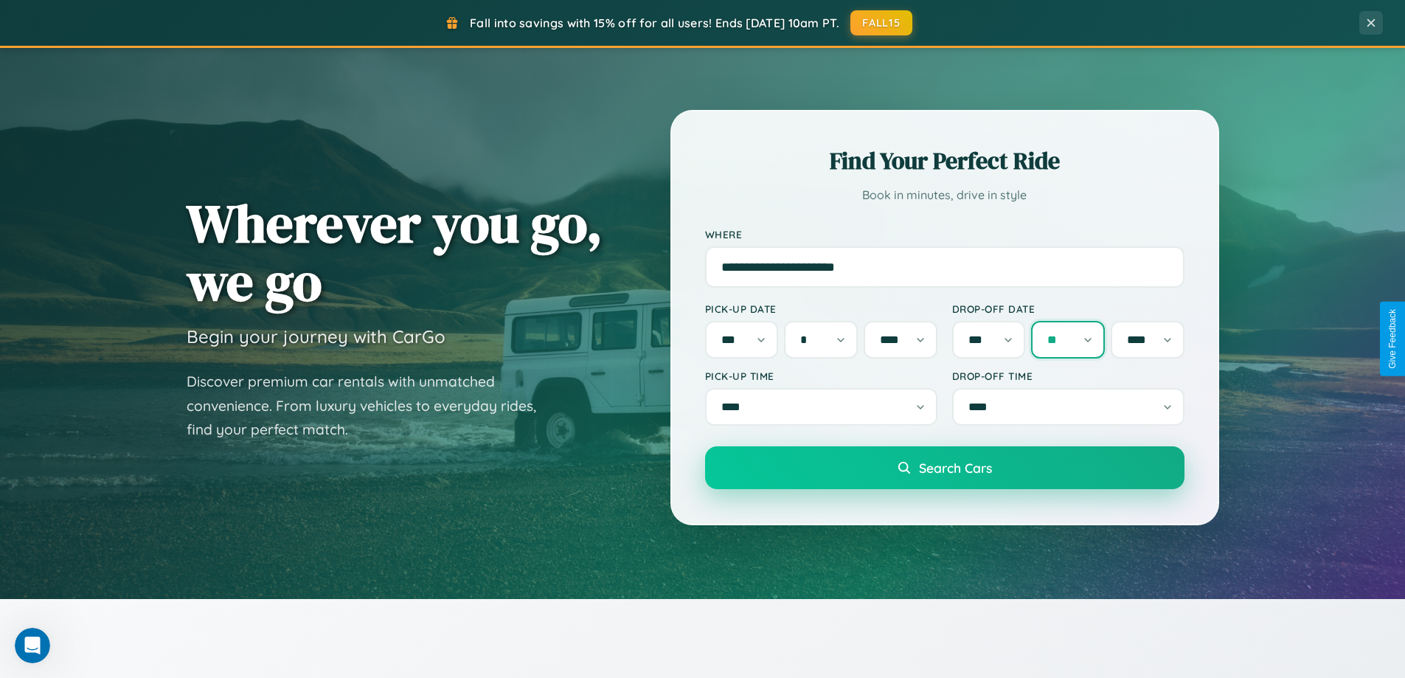 The height and width of the screenshot is (678, 1405). Describe the element at coordinates (371, 406) in the screenshot. I see `p: Discover premium car rentals with unmatched convenience. From luxury vehicles to everyday rides, ...` at that location.